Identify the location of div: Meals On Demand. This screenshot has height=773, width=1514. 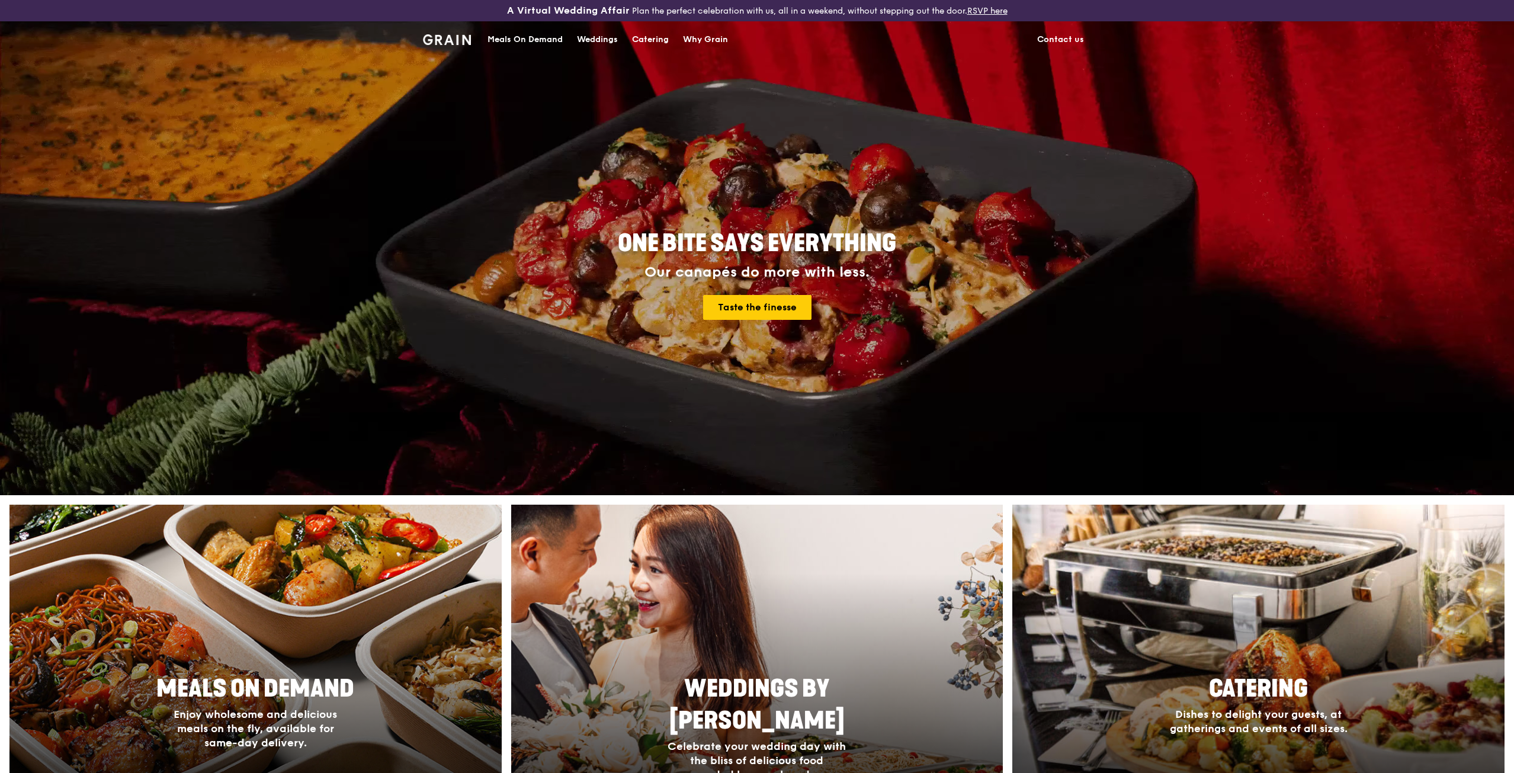
(525, 40).